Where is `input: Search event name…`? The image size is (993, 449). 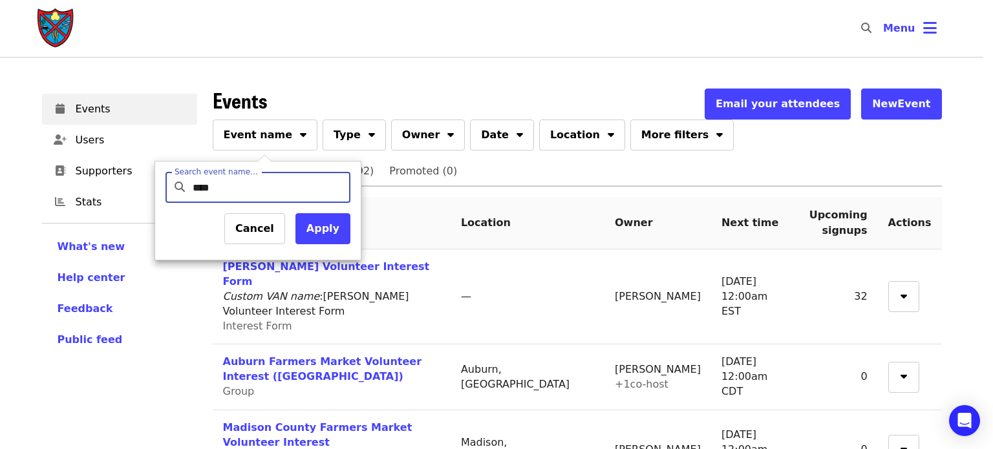 input: Search event name… is located at coordinates (269, 187).